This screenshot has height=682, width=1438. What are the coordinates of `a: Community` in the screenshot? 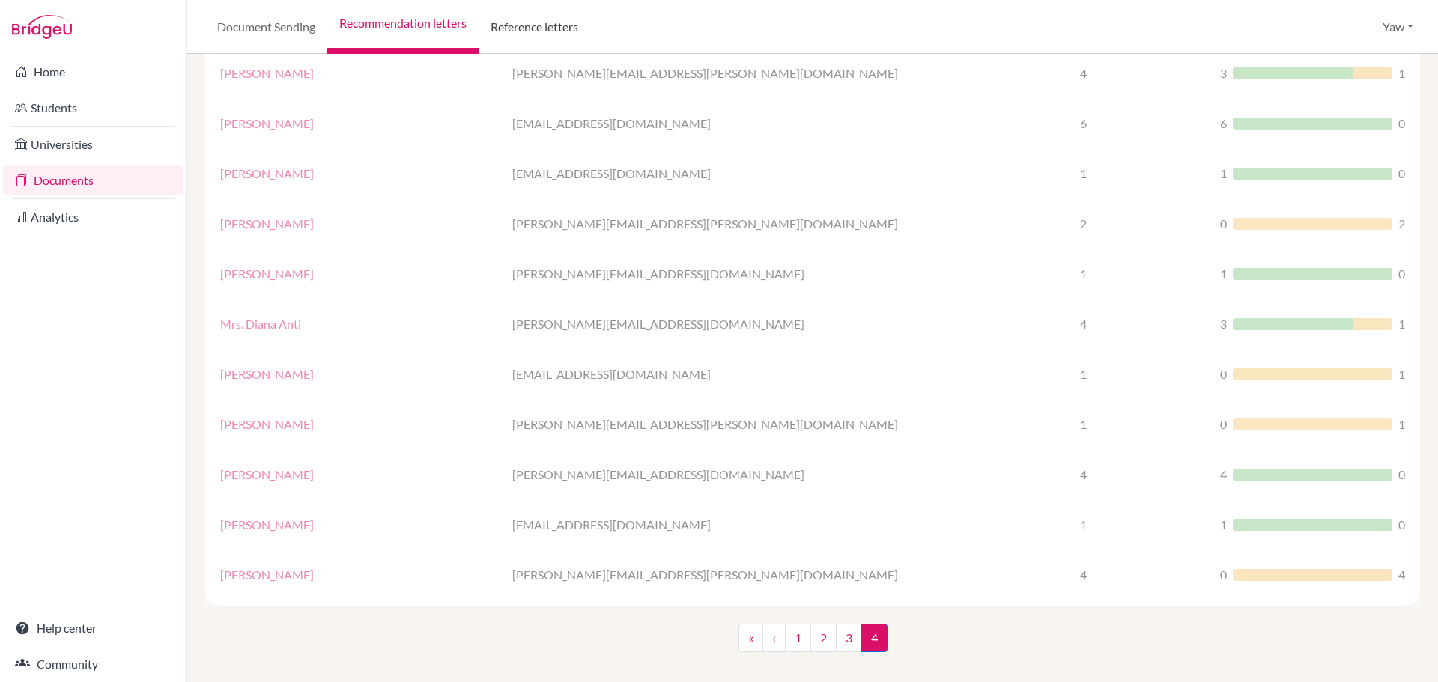 It's located at (93, 664).